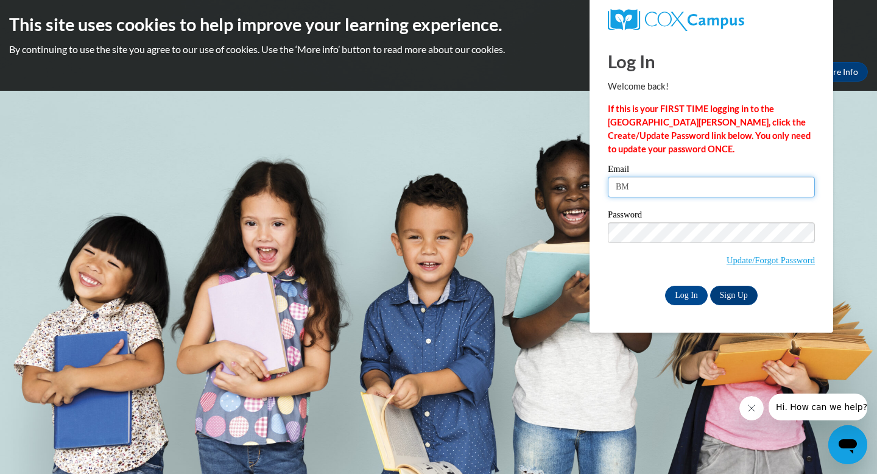 This screenshot has width=877, height=474. Describe the element at coordinates (712, 61) in the screenshot. I see `h1: Log In` at that location.